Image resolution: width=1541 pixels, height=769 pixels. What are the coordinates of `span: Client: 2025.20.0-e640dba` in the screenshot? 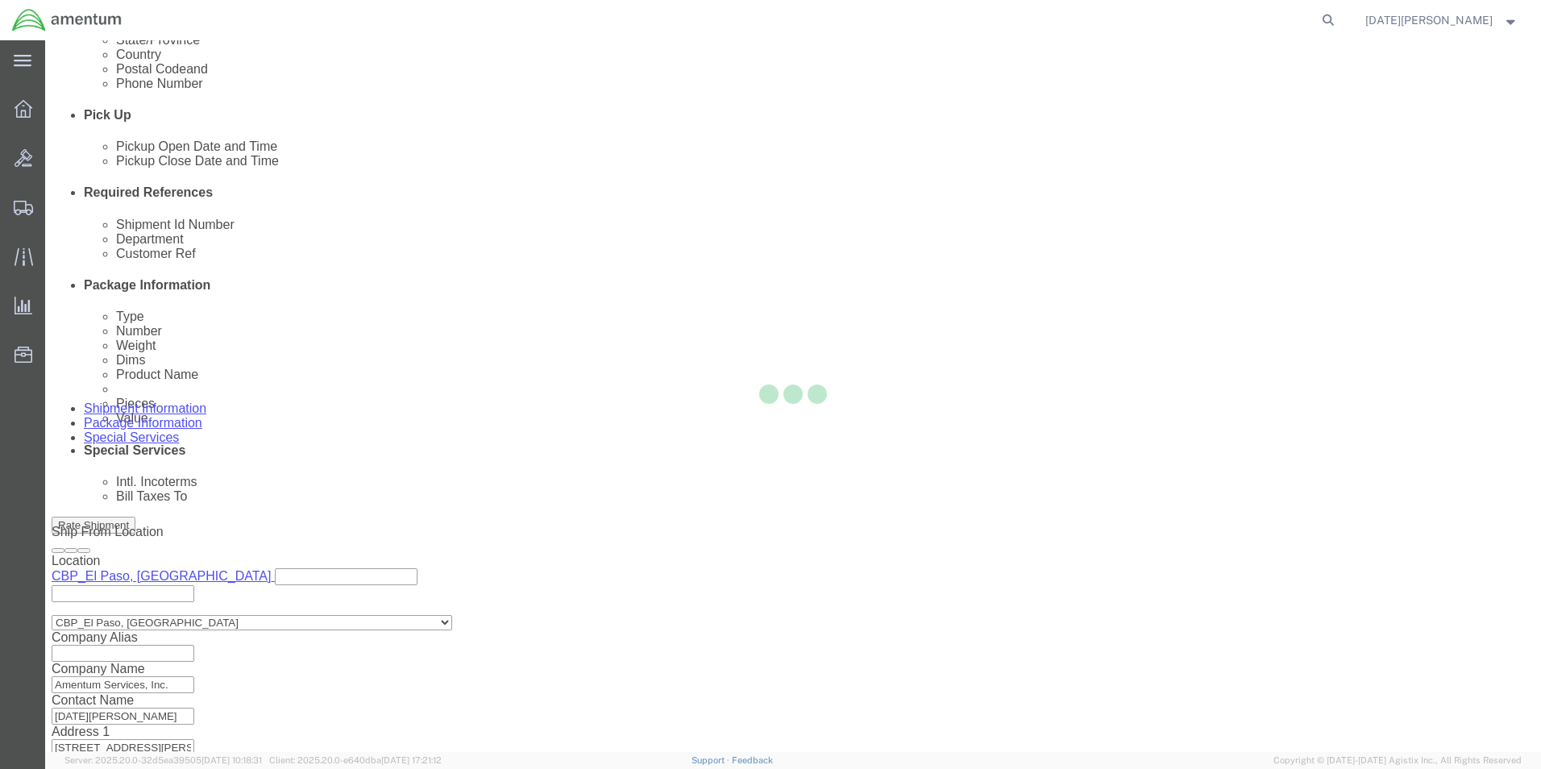 It's located at (355, 760).